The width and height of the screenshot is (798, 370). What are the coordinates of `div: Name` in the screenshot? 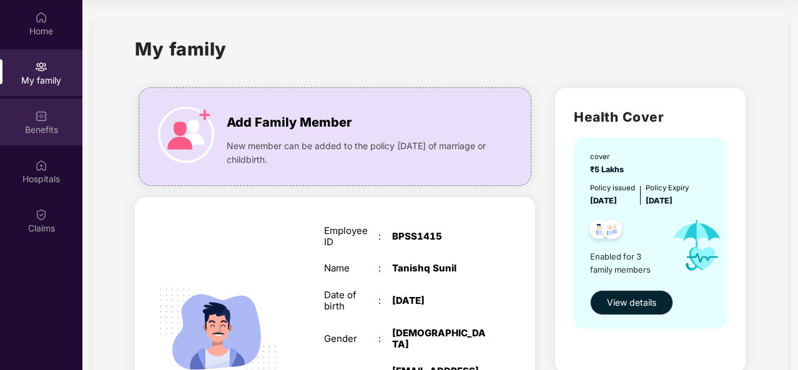 It's located at (351, 269).